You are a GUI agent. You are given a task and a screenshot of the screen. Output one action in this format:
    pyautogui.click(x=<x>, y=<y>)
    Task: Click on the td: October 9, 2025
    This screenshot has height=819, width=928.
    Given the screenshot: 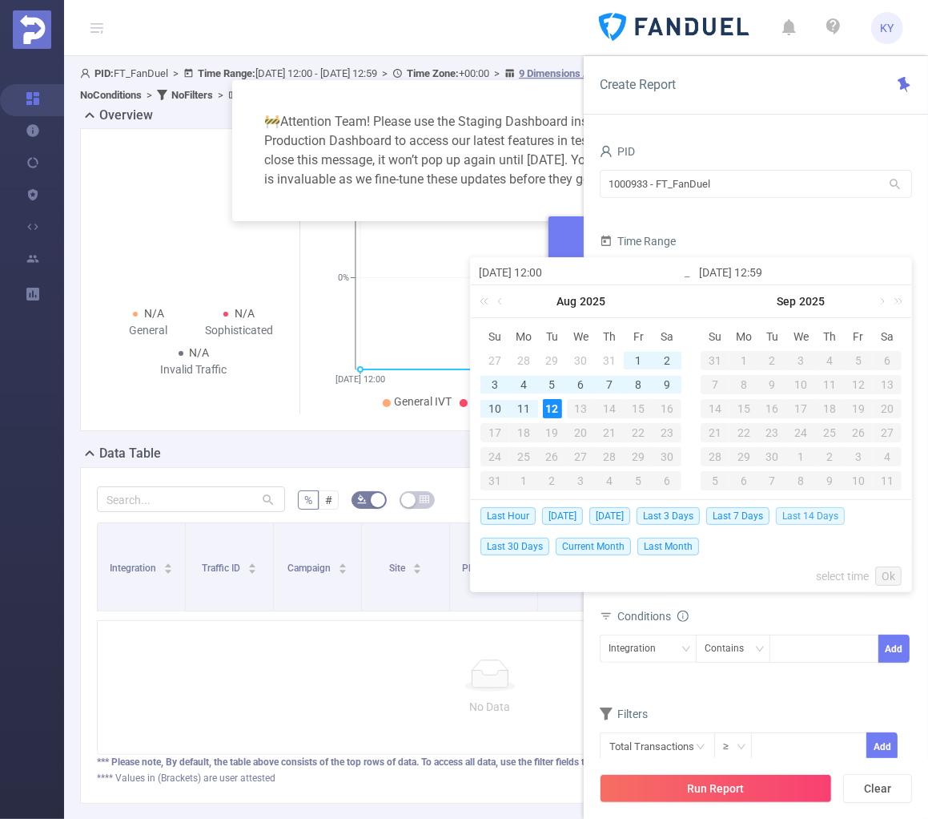 What is the action you would take?
    pyautogui.click(x=830, y=481)
    